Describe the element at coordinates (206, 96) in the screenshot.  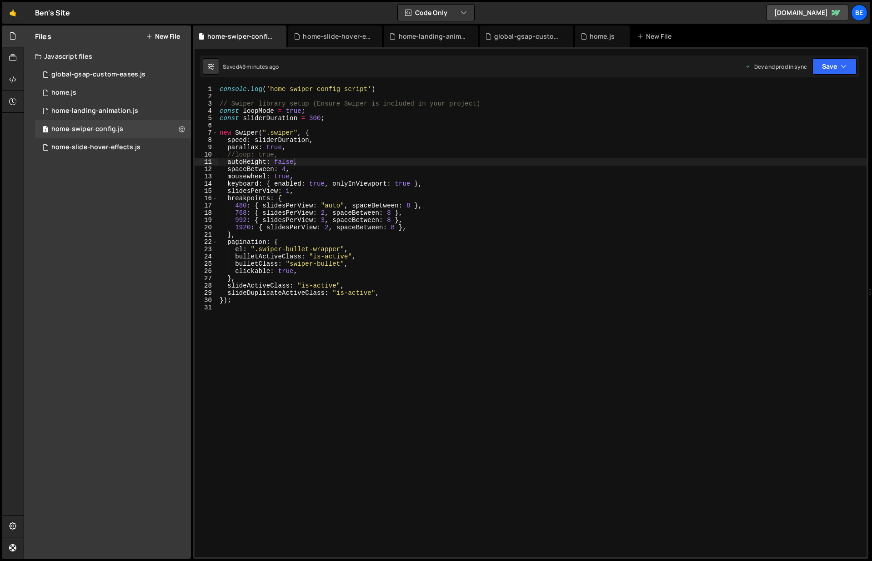
I see `div: 2` at that location.